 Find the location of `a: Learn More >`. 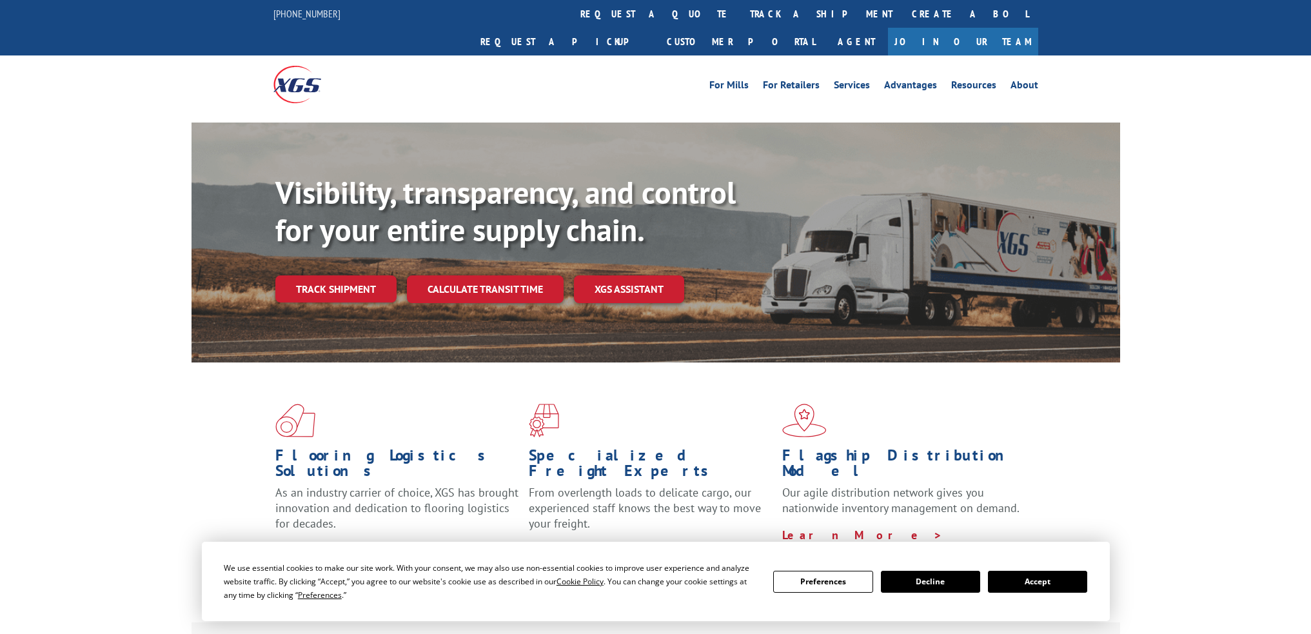

a: Learn More > is located at coordinates (862, 535).